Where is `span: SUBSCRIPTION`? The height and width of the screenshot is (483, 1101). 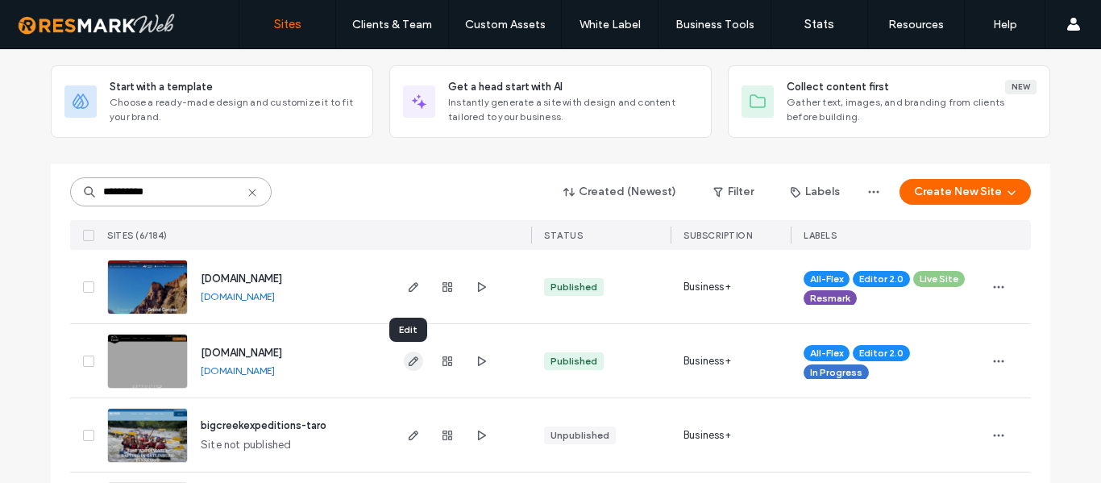 span: SUBSCRIPTION is located at coordinates (717, 235).